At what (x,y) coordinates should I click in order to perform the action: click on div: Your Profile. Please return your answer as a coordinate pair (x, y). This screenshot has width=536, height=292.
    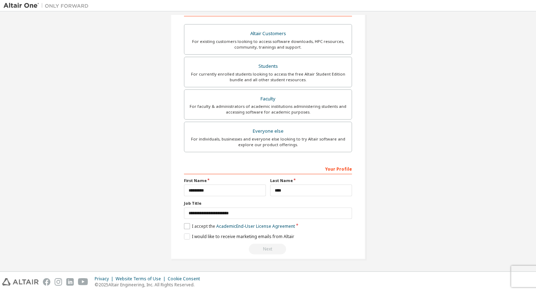
    Looking at the image, I should click on (268, 168).